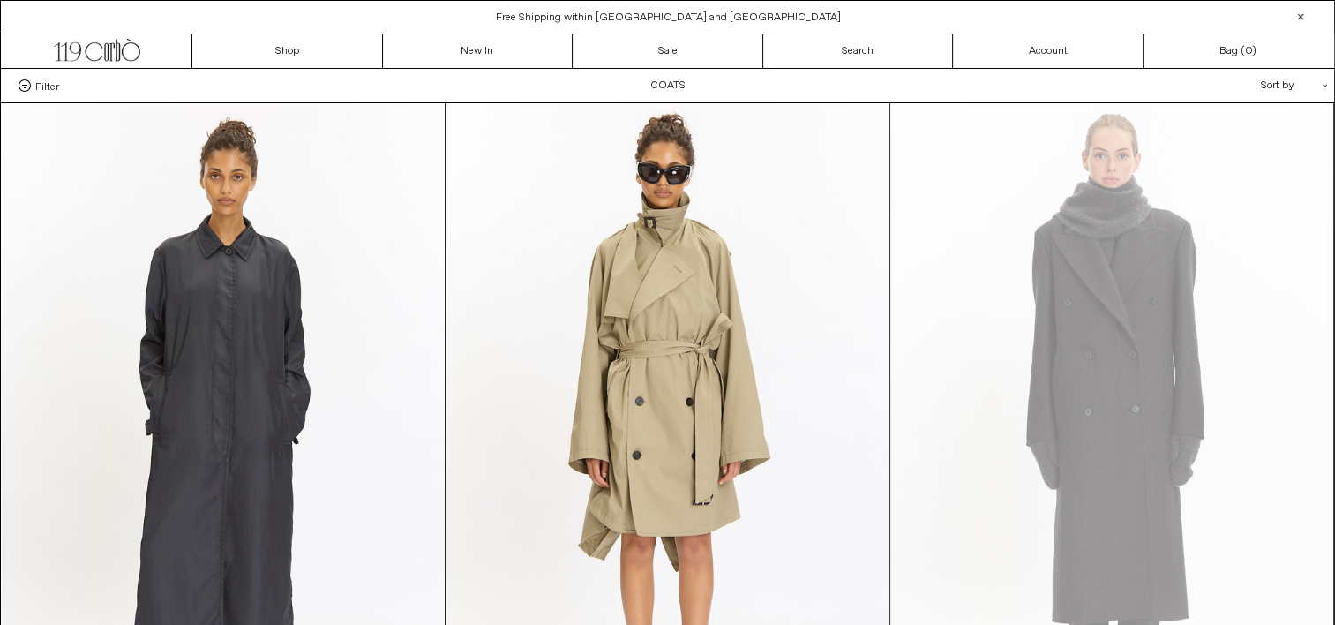 The height and width of the screenshot is (625, 1335). Describe the element at coordinates (288, 51) in the screenshot. I see `a: Shop` at that location.